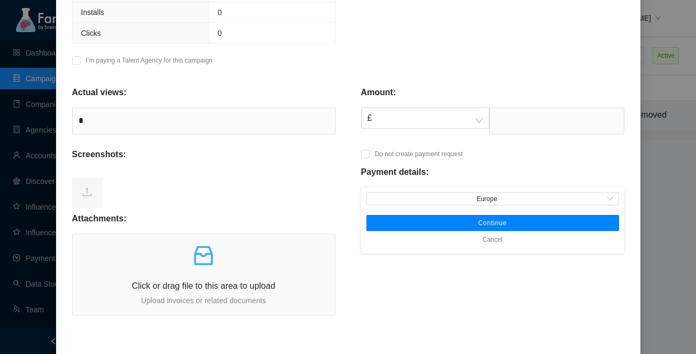 The width and height of the screenshot is (696, 354). What do you see at coordinates (149, 60) in the screenshot?
I see `p: I’m paying a Talent Agency for this campaign` at bounding box center [149, 60].